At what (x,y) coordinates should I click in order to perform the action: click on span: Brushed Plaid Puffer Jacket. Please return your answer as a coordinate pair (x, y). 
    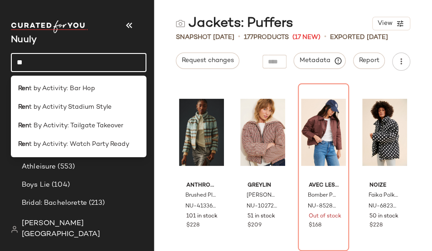
    Looking at the image, I should click on (200, 196).